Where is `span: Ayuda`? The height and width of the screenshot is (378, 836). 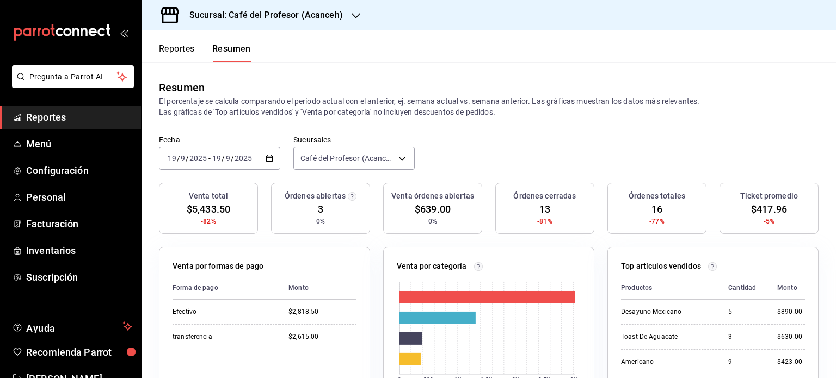
span: Ayuda is located at coordinates (72, 327).